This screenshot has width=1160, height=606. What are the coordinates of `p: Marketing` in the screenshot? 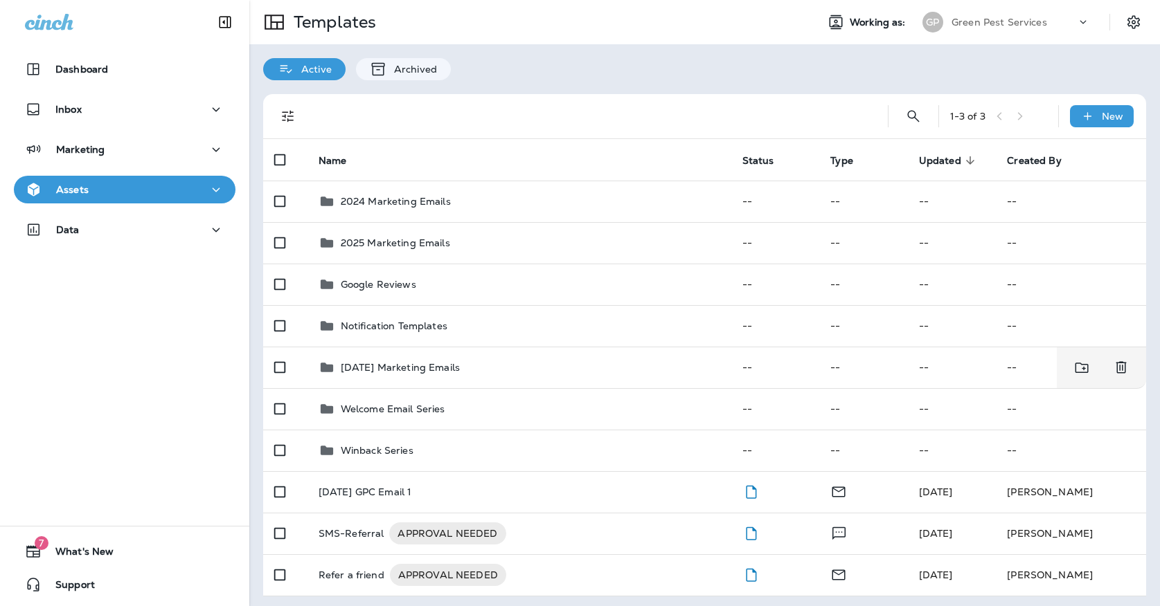 It's located at (80, 150).